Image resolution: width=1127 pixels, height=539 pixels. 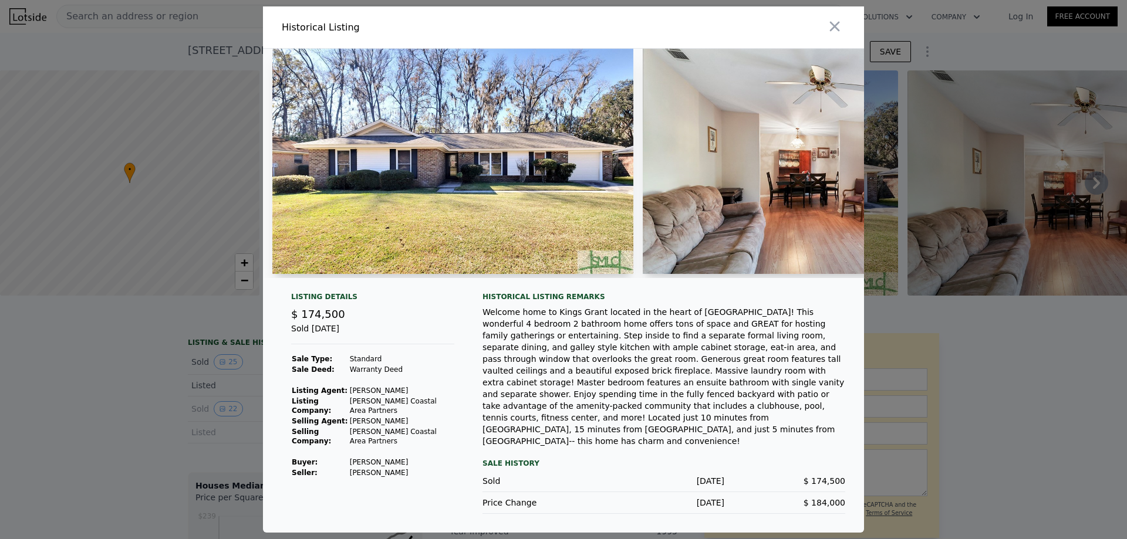 What do you see at coordinates (305, 462) in the screenshot?
I see `strong: Buyer :` at bounding box center [305, 462].